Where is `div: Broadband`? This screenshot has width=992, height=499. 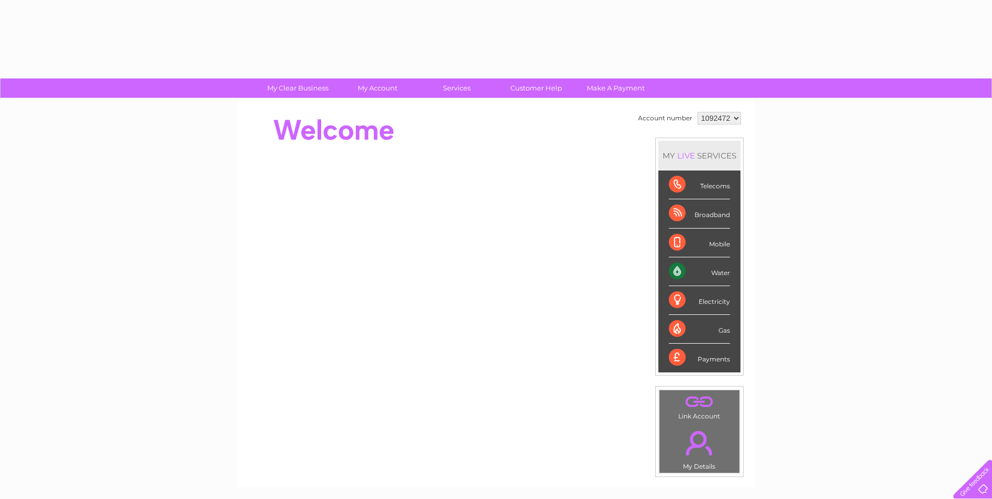 div: Broadband is located at coordinates (699, 213).